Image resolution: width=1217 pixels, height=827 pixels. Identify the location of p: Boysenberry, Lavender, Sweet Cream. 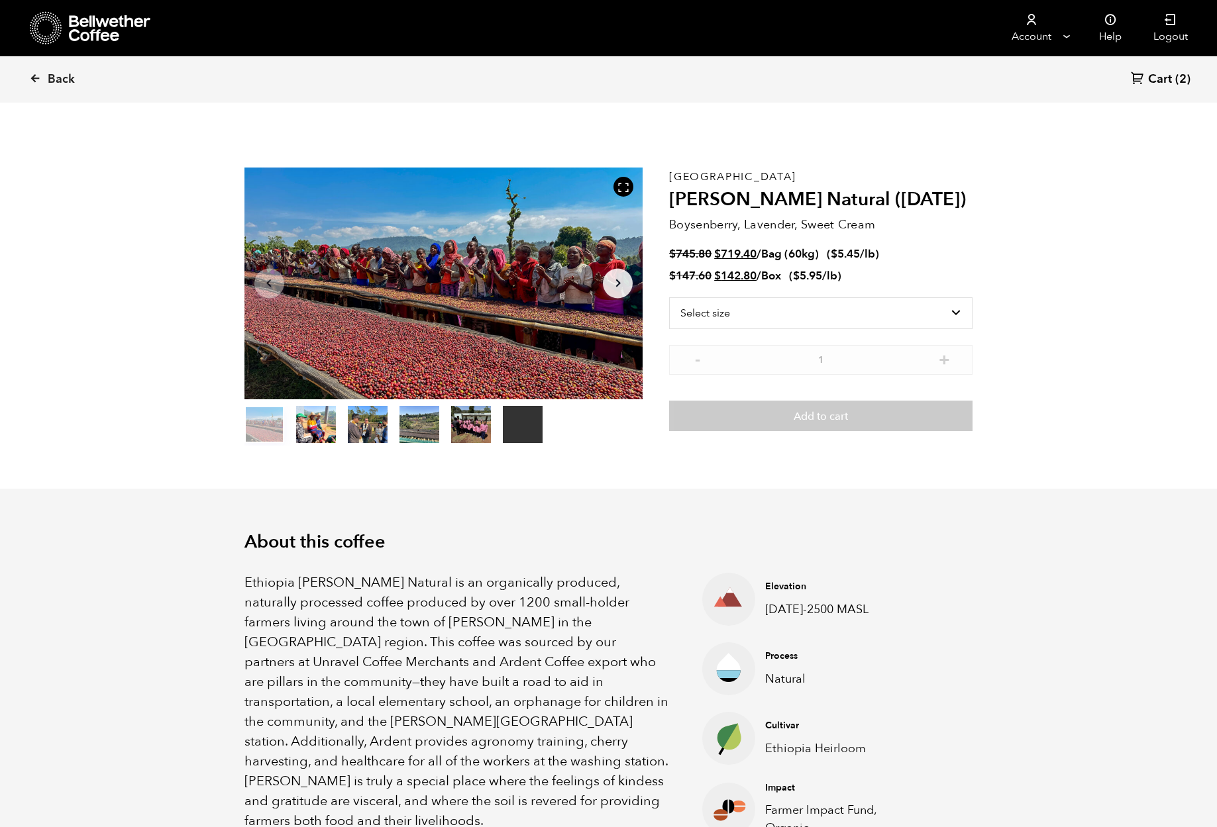
(821, 225).